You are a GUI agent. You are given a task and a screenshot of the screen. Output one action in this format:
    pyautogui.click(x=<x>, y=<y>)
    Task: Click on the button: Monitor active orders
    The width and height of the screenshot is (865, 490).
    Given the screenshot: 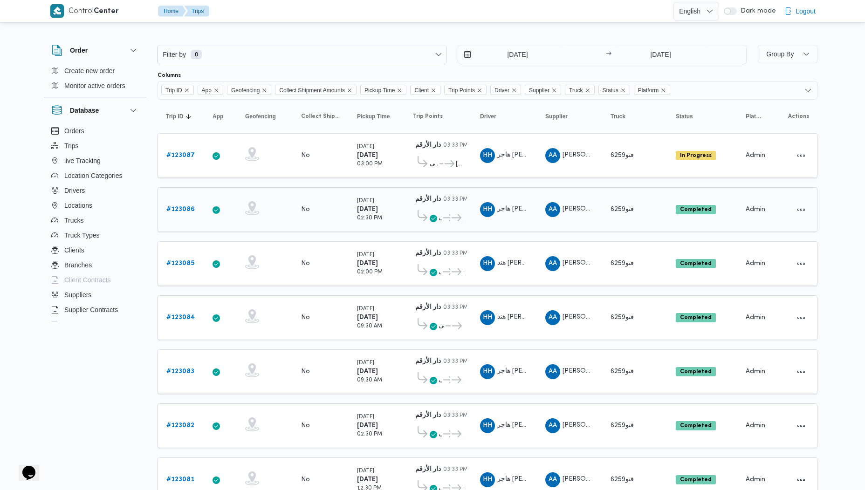 What is the action you would take?
    pyautogui.click(x=95, y=86)
    